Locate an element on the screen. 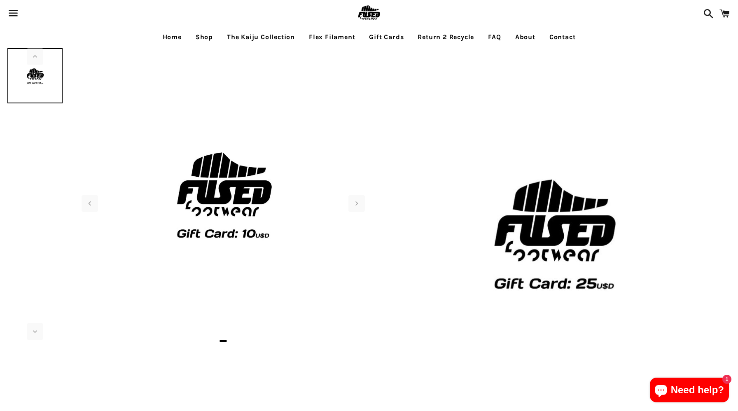 This screenshot has width=738, height=411. a: Flex Filament is located at coordinates (332, 37).